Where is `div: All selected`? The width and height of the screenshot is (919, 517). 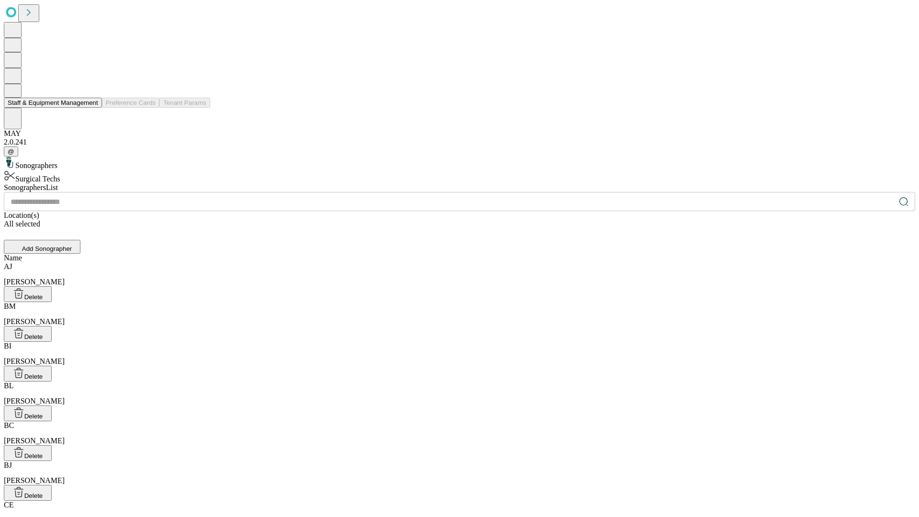
div: All selected is located at coordinates (459, 224).